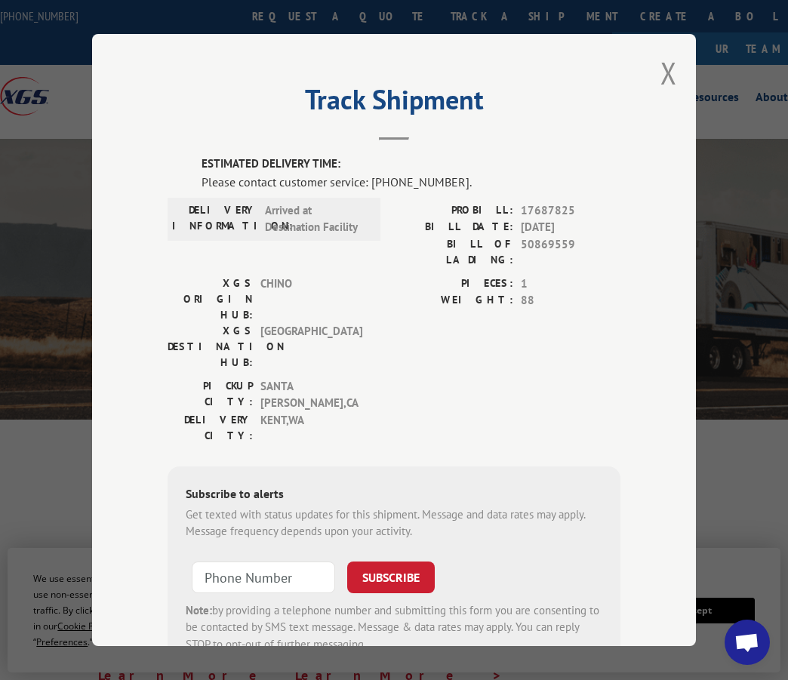 This screenshot has height=680, width=788. What do you see at coordinates (391, 577) in the screenshot?
I see `button: SUBSCRIBE` at bounding box center [391, 577].